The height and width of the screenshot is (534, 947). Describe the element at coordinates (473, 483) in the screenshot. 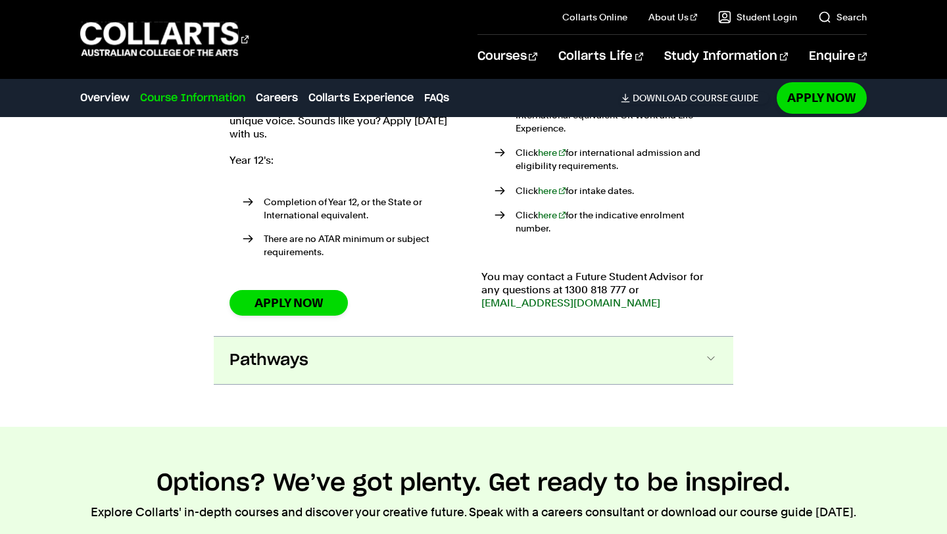

I see `h2: Options? We’ve got plenty. Get ready to be inspired.` at that location.